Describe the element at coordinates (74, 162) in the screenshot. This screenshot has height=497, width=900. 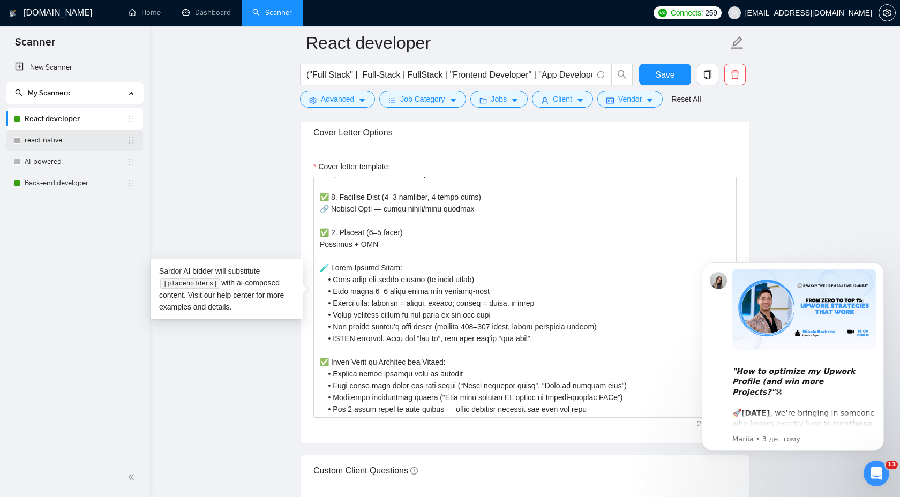
I see `li: AI-powered` at that location.